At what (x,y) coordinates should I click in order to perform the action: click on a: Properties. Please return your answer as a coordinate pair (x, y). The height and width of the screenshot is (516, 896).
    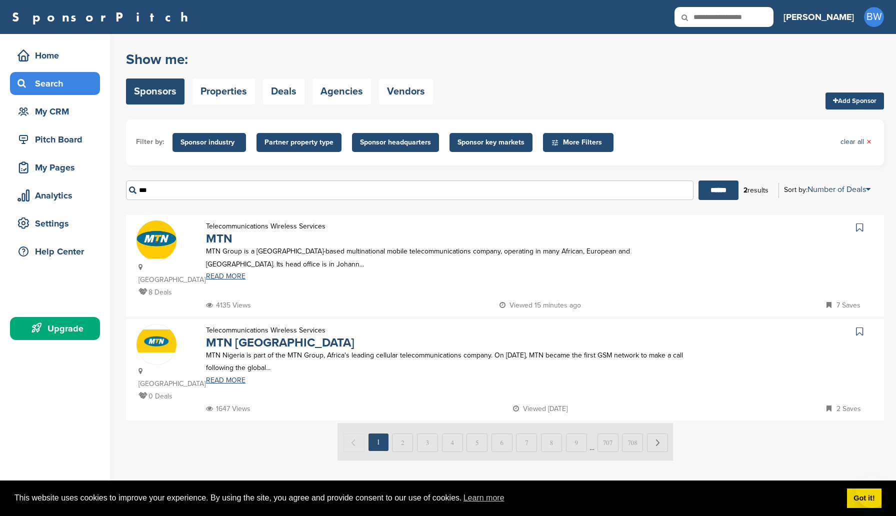
    Looking at the image, I should click on (224, 92).